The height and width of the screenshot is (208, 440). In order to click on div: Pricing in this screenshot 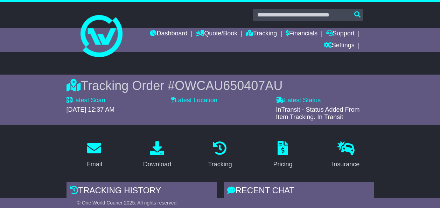, I will do `click(283, 164)`.